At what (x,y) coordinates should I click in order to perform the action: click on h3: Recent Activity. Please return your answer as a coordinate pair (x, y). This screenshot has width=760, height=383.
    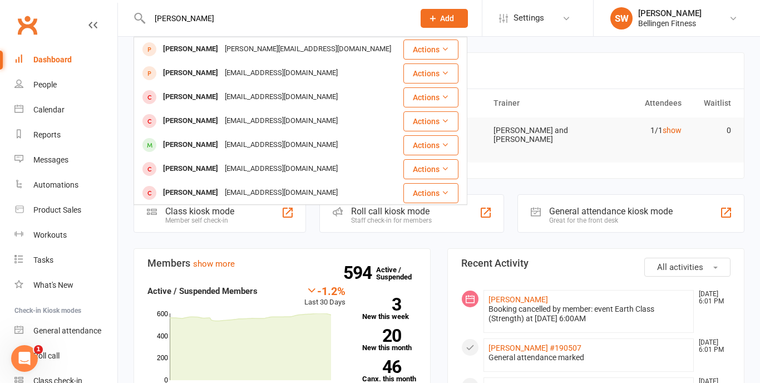
    Looking at the image, I should click on (596, 263).